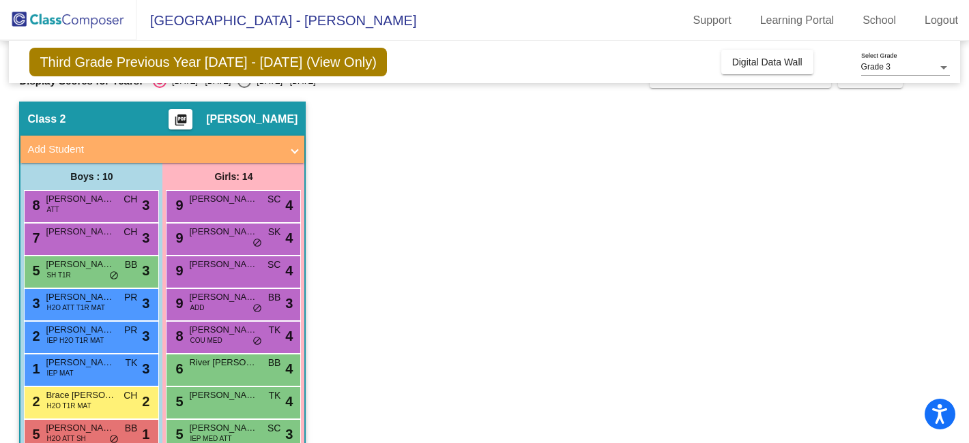 This screenshot has height=443, width=969. I want to click on div: Boys : 10, so click(91, 177).